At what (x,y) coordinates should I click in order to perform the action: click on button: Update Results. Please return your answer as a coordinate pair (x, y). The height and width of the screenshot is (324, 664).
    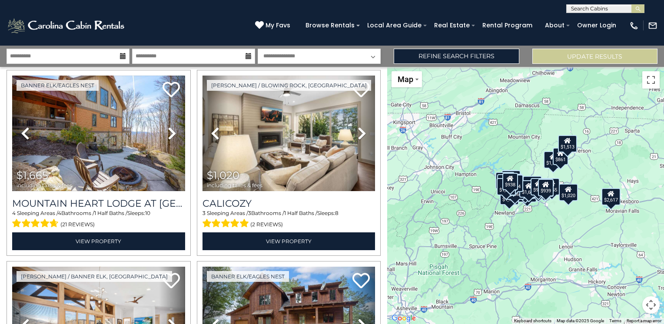
    Looking at the image, I should click on (595, 56).